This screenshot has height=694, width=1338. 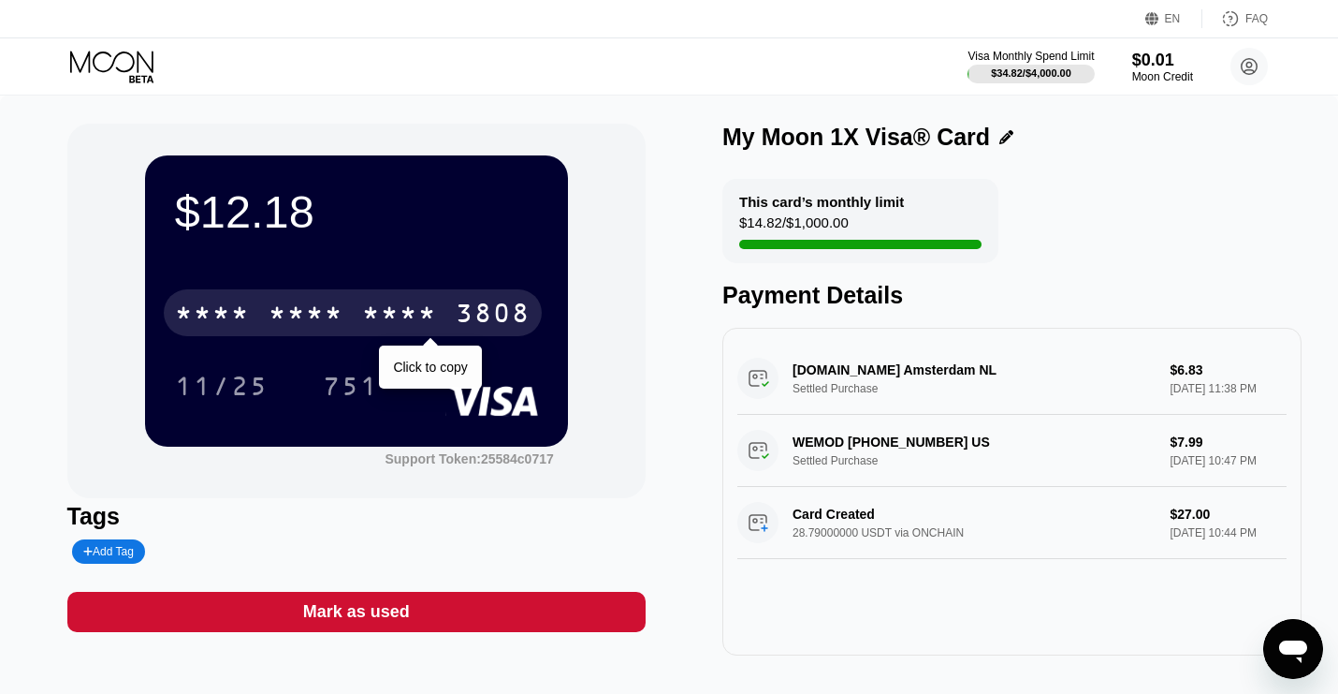 I want to click on div: 3808, so click(x=493, y=315).